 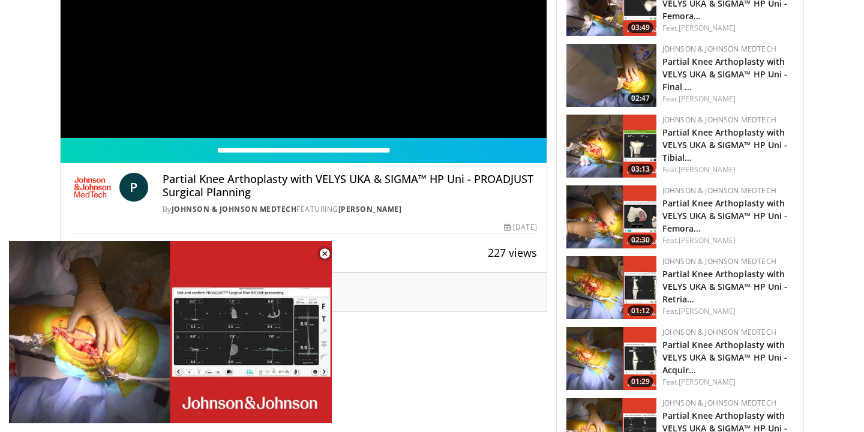 What do you see at coordinates (611, 287) in the screenshot?
I see `img: 27d2ec60-bae8-41df-9ceb-8f0e9b1e3492.png.150x105_q85_crop-smart_upscale.png` at bounding box center [611, 287].